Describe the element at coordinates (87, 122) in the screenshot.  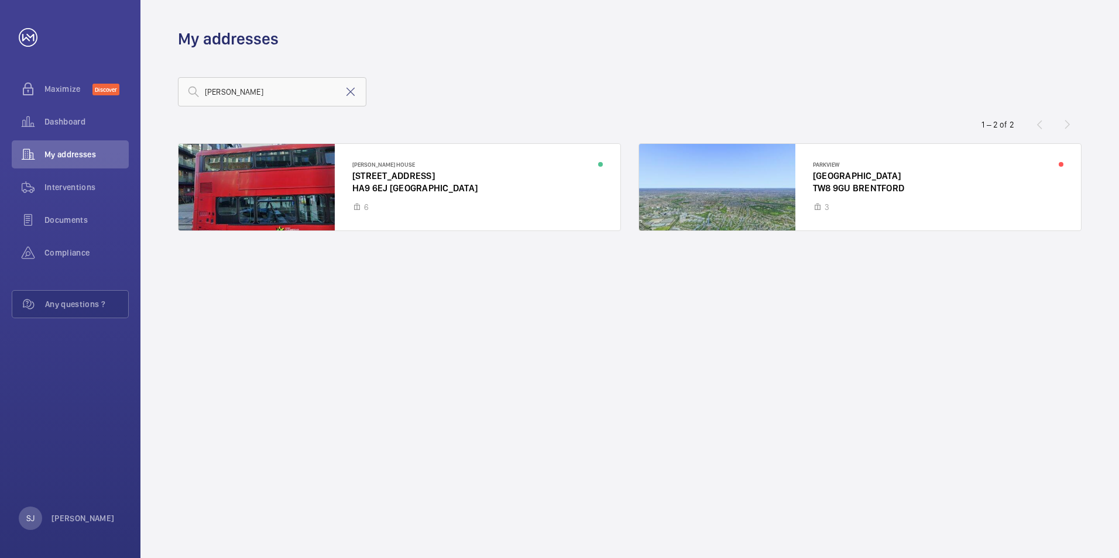
I see `span: Dashboard` at that location.